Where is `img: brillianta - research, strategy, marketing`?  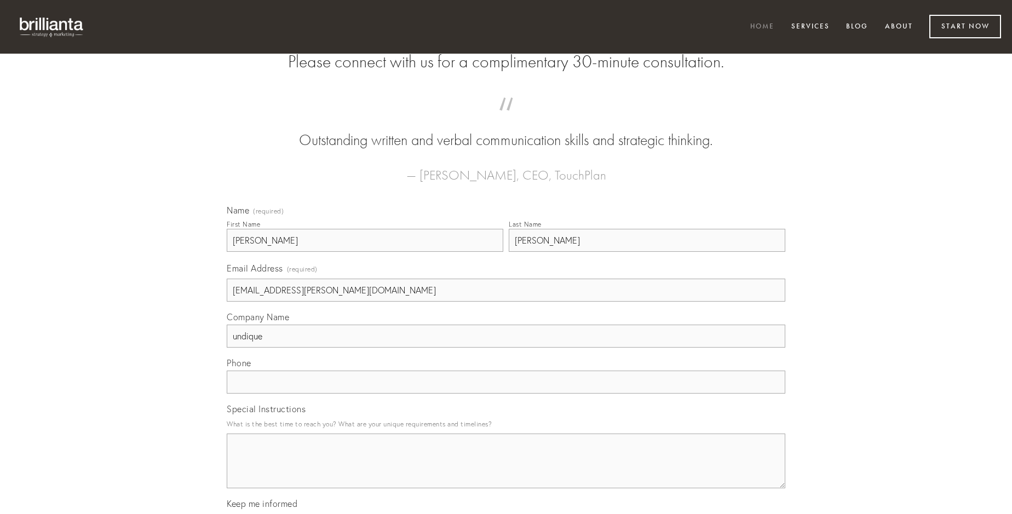 img: brillianta - research, strategy, marketing is located at coordinates (52, 27).